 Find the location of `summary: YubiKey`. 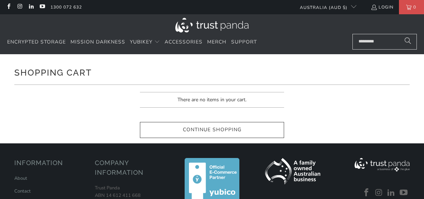

summary: YubiKey is located at coordinates (145, 42).